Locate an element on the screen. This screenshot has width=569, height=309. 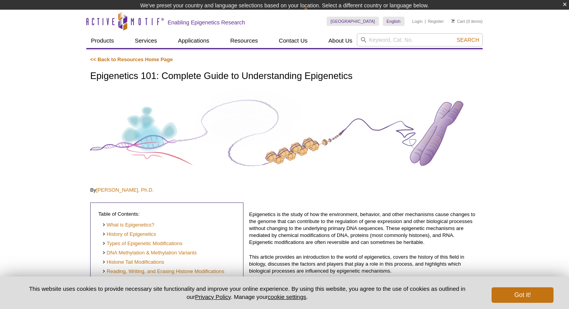
img: Your Cart is located at coordinates (453, 21).